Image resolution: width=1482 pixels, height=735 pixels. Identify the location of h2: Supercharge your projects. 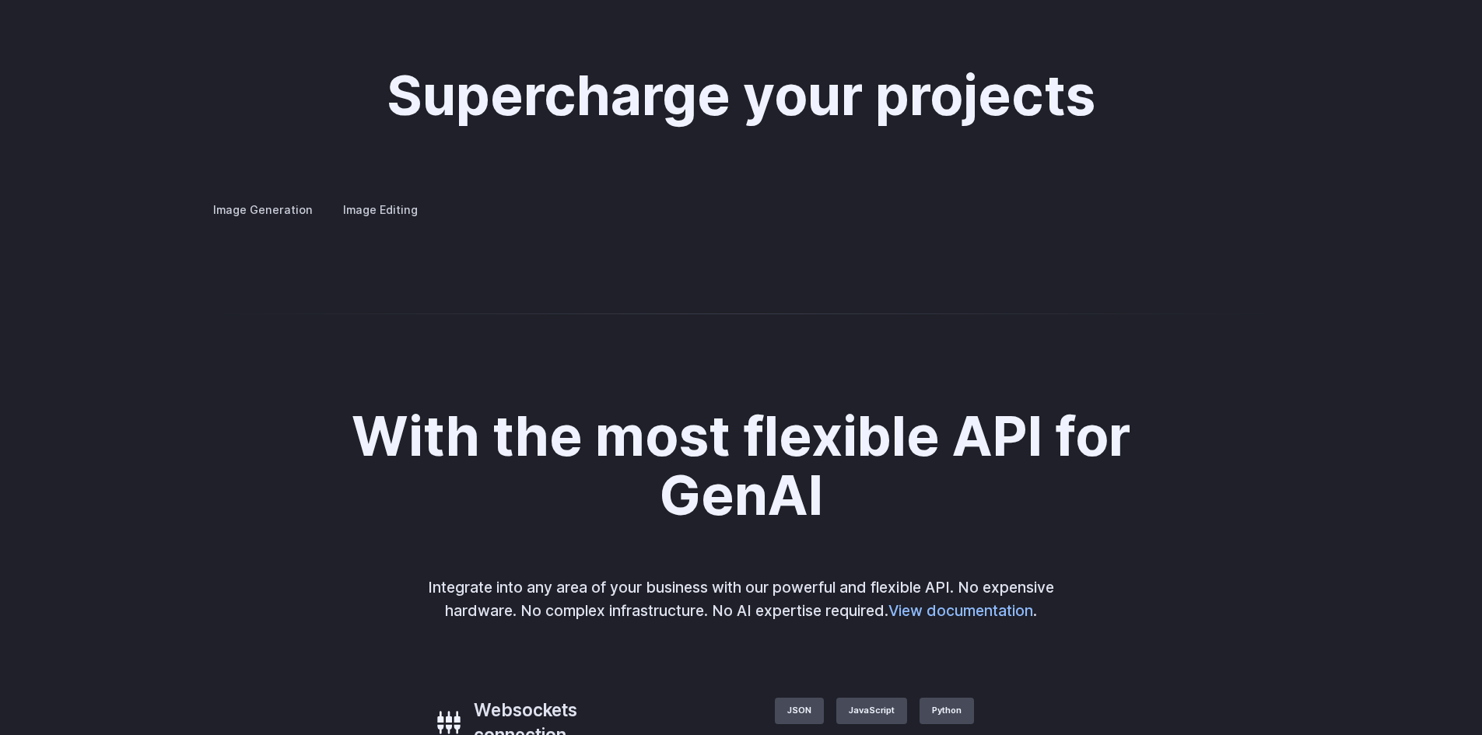
(740, 96).